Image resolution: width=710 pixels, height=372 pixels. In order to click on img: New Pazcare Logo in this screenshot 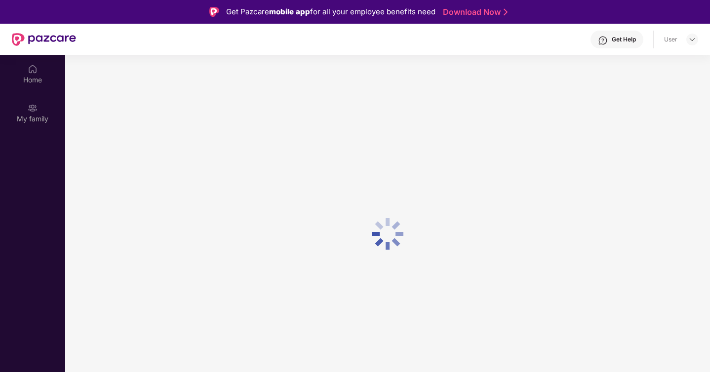, I will do `click(44, 40)`.